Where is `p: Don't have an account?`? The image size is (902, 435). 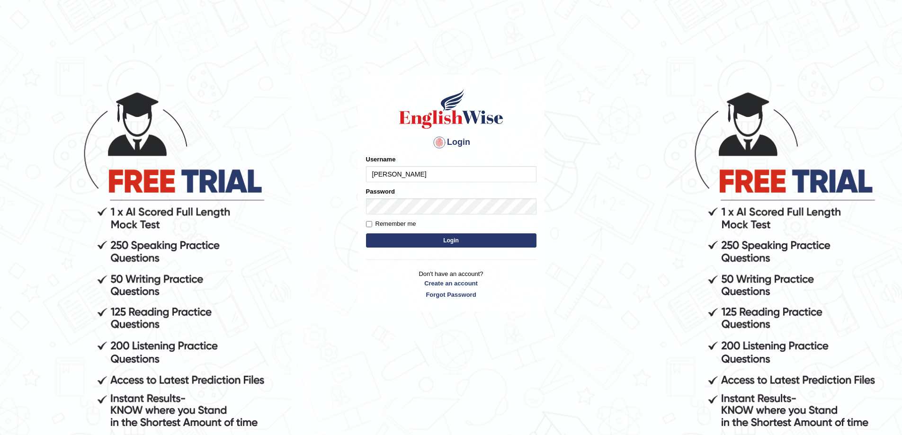
p: Don't have an account? is located at coordinates (451, 284).